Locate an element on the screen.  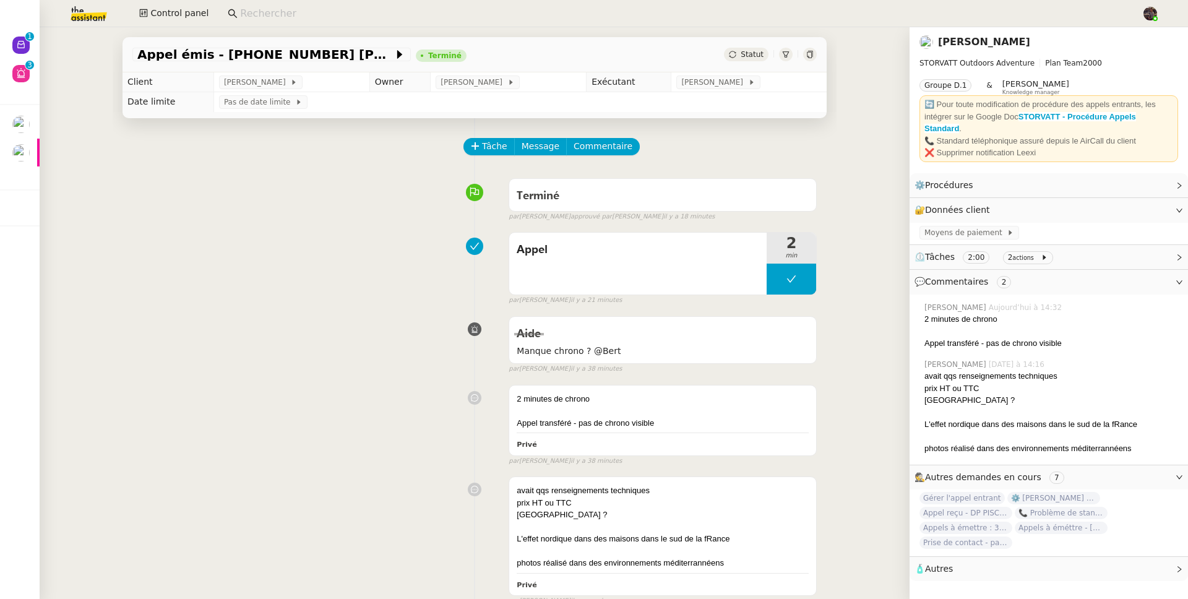
p: 1 is located at coordinates (30, 38).